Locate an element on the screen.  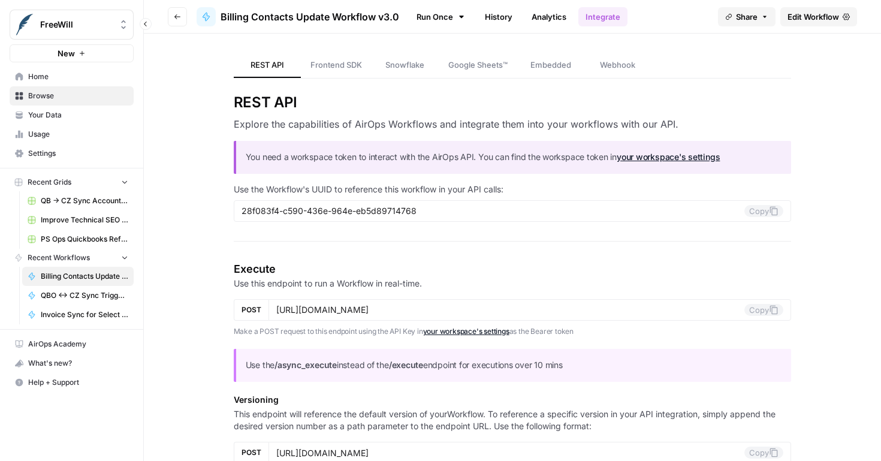
a: Snowflake is located at coordinates (405, 65).